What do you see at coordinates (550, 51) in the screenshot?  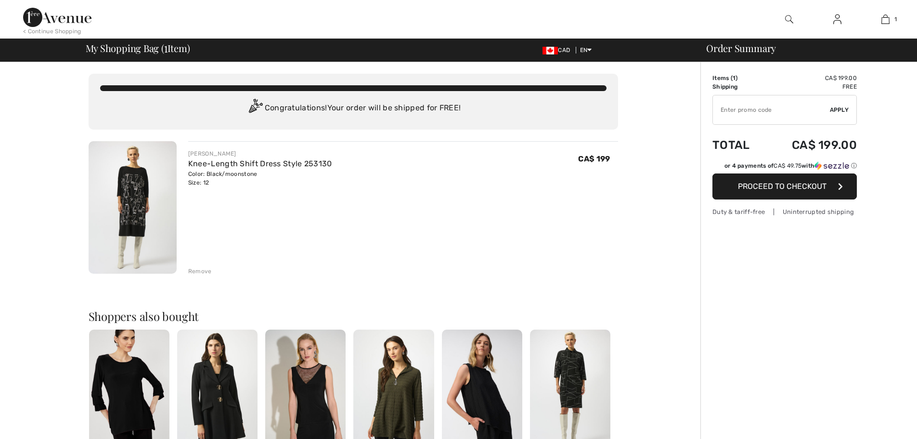 I see `img: Canadian Dollar` at bounding box center [550, 51].